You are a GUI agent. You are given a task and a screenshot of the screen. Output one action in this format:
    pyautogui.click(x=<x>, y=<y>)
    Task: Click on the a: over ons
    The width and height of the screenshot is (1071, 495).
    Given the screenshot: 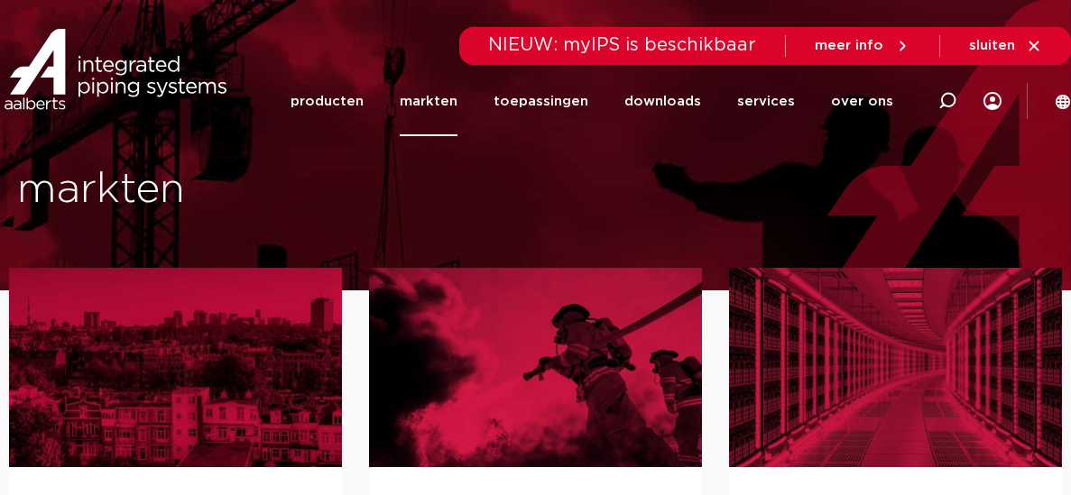 What is the action you would take?
    pyautogui.click(x=862, y=101)
    